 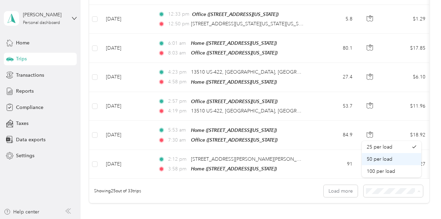 What do you see at coordinates (340, 191) in the screenshot?
I see `button: Load more` at bounding box center [340, 191].